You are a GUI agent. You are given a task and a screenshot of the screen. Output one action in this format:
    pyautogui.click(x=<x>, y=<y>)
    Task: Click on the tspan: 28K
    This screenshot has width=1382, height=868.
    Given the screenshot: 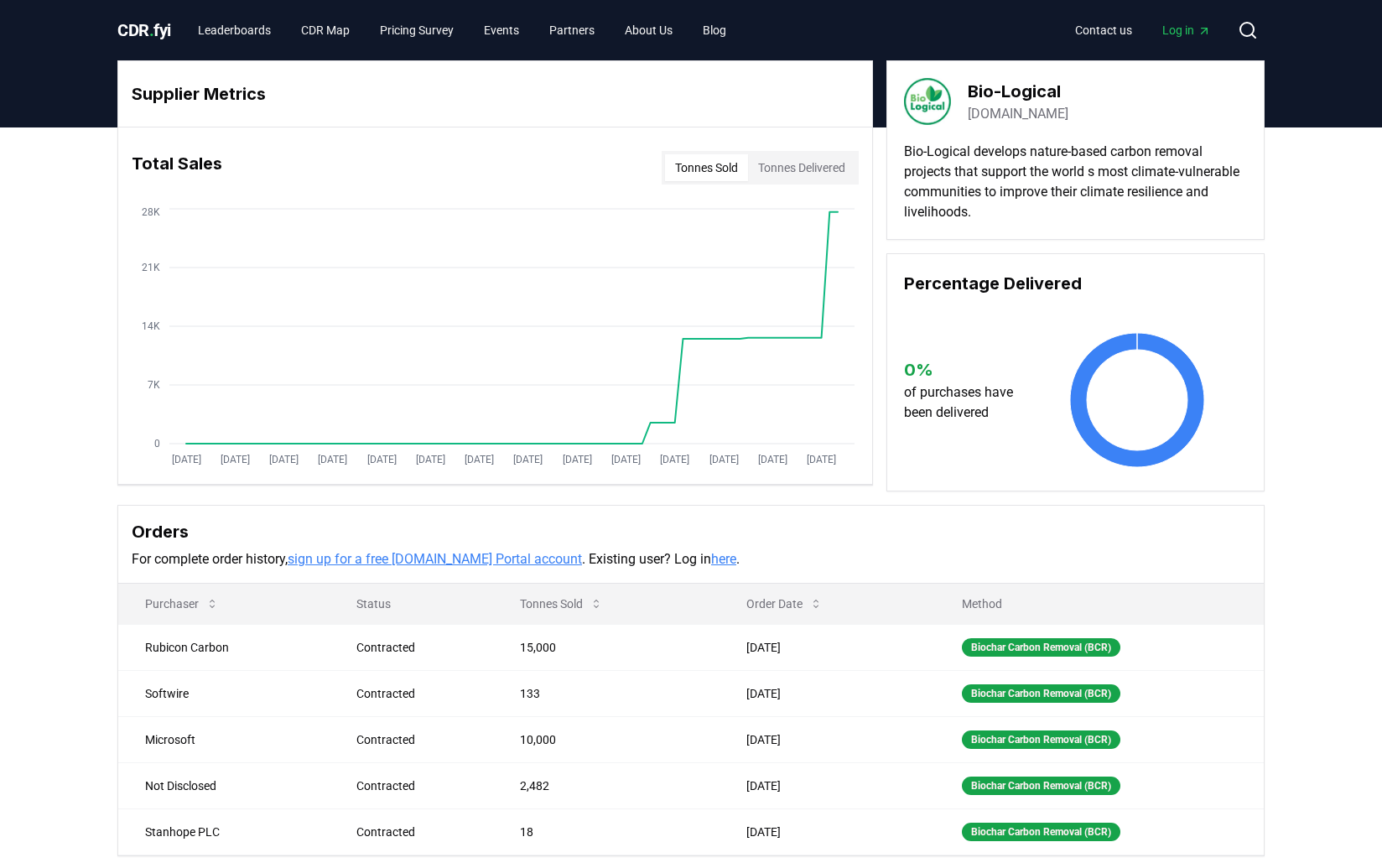 What is the action you would take?
    pyautogui.click(x=151, y=212)
    